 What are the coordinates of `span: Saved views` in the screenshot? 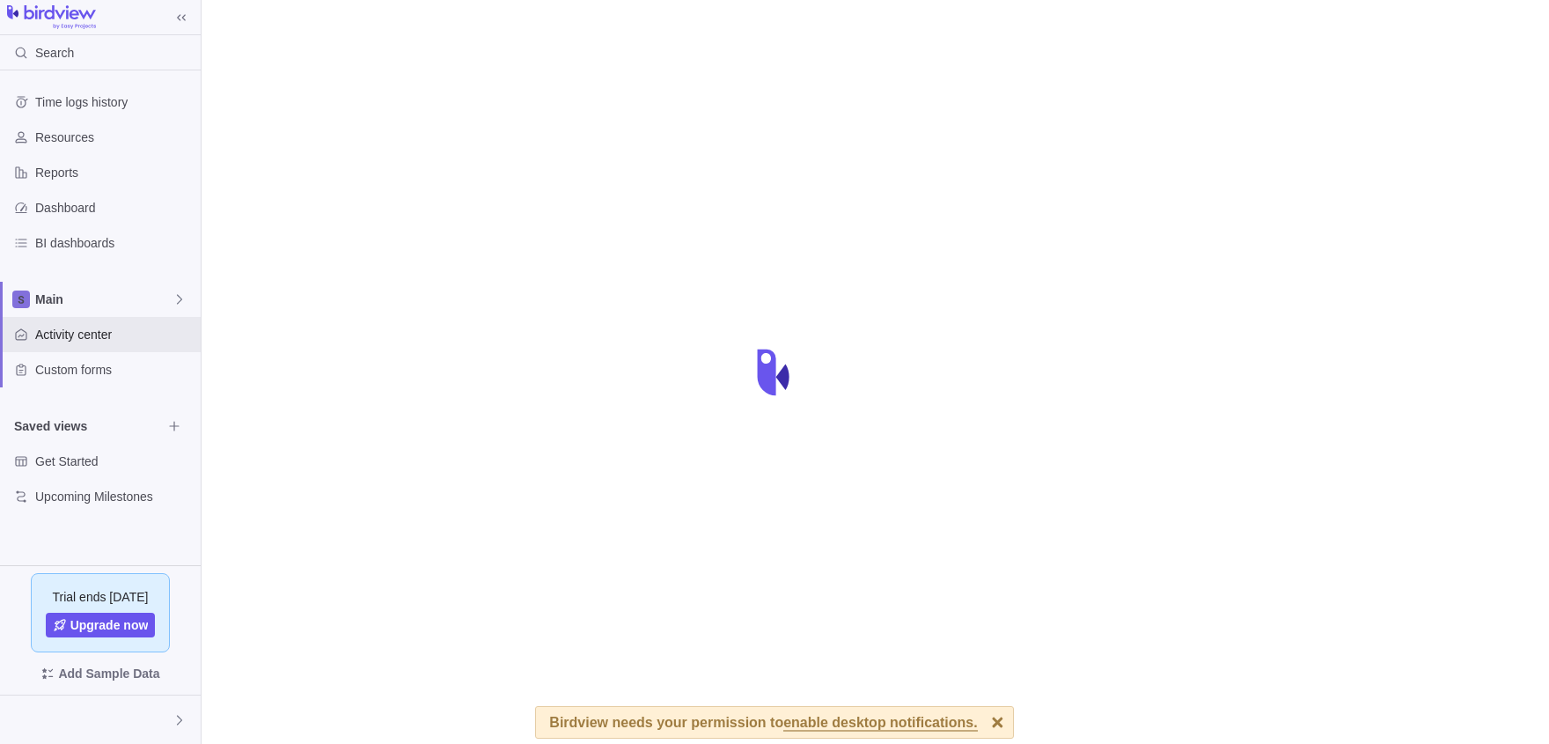 It's located at (88, 426).